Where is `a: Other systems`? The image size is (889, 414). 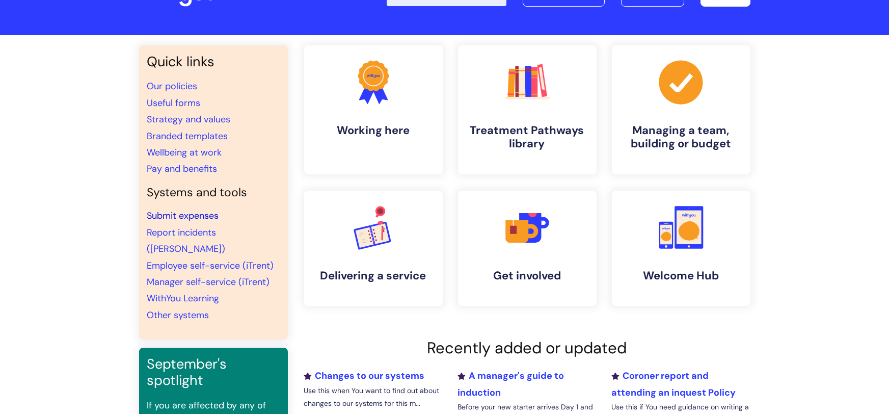
a: Other systems is located at coordinates (178, 315).